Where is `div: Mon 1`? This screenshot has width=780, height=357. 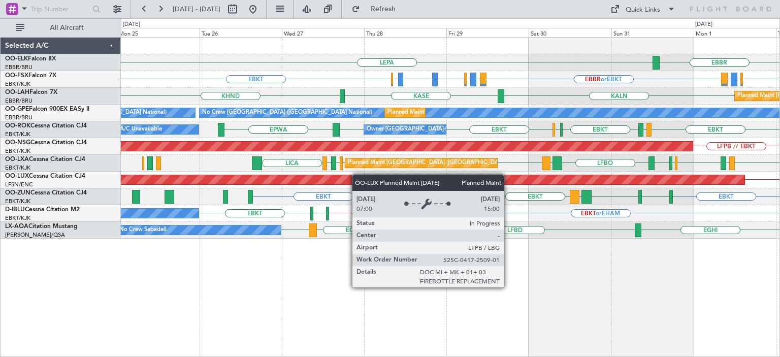
div: Mon 1 is located at coordinates (735, 33).